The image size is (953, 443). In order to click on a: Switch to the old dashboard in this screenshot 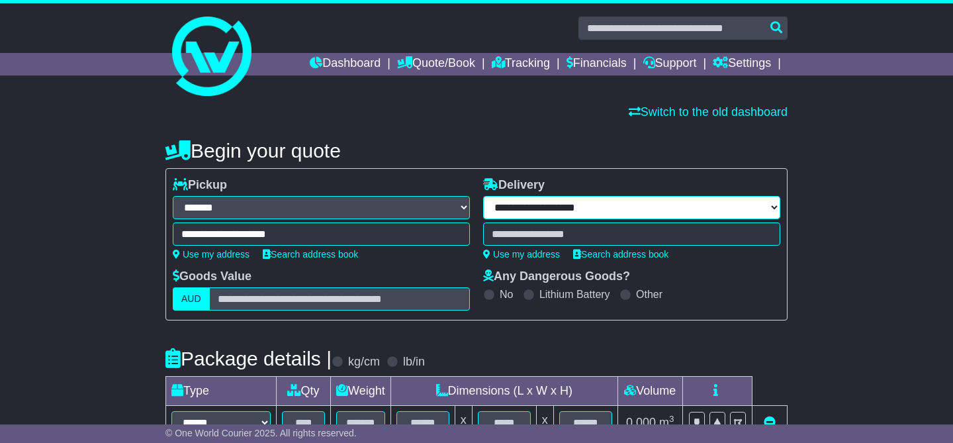, I will do `click(708, 112)`.